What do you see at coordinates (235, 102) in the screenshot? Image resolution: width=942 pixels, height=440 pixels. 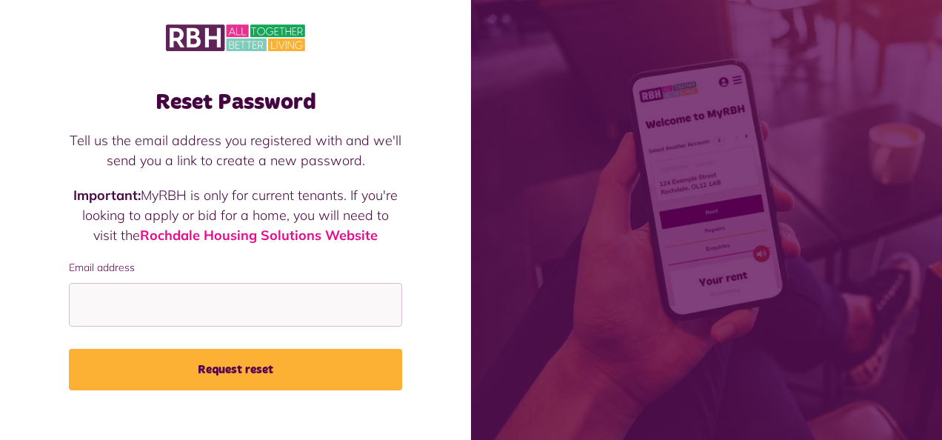 I see `h1: Reset Password` at bounding box center [235, 102].